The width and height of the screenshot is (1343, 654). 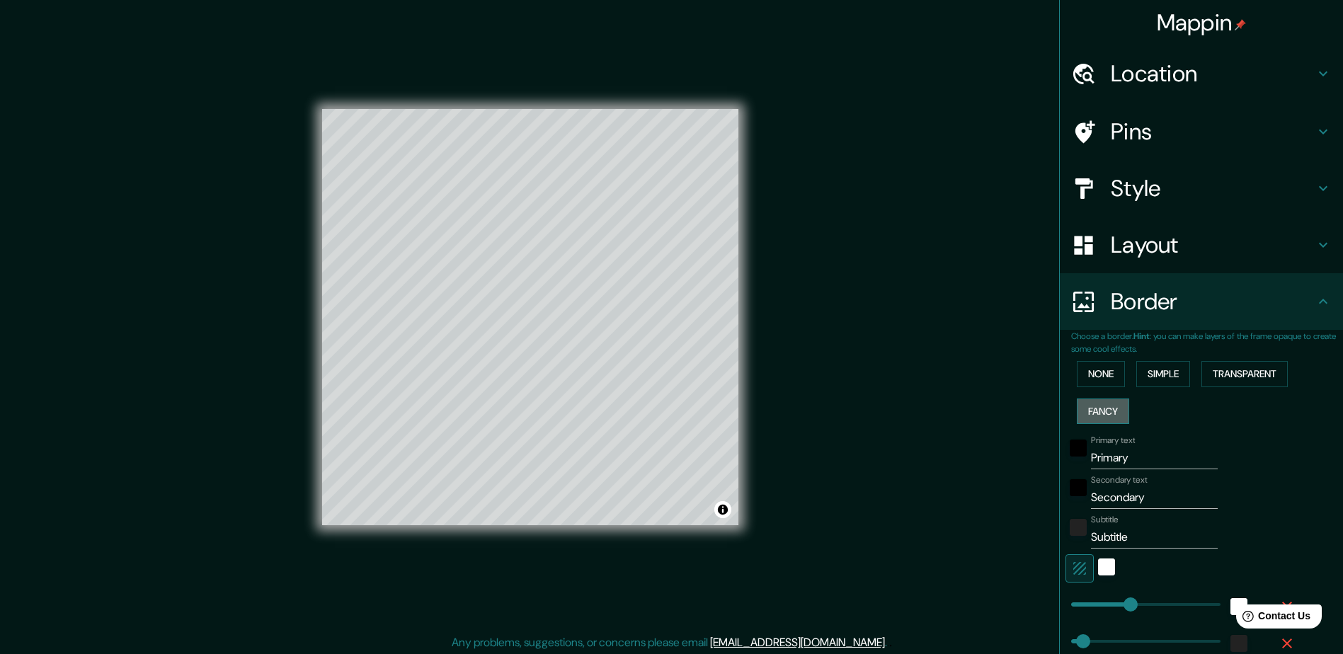 I want to click on div: Layout, so click(x=1202, y=245).